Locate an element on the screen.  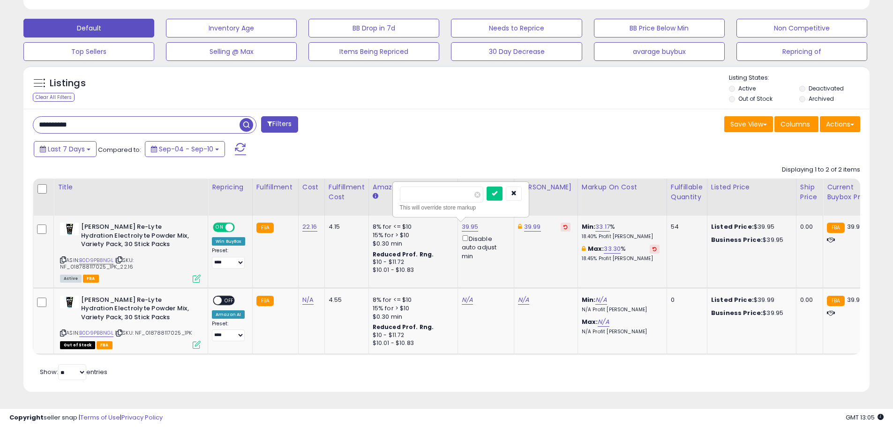
a: 33.17 is located at coordinates (602, 227).